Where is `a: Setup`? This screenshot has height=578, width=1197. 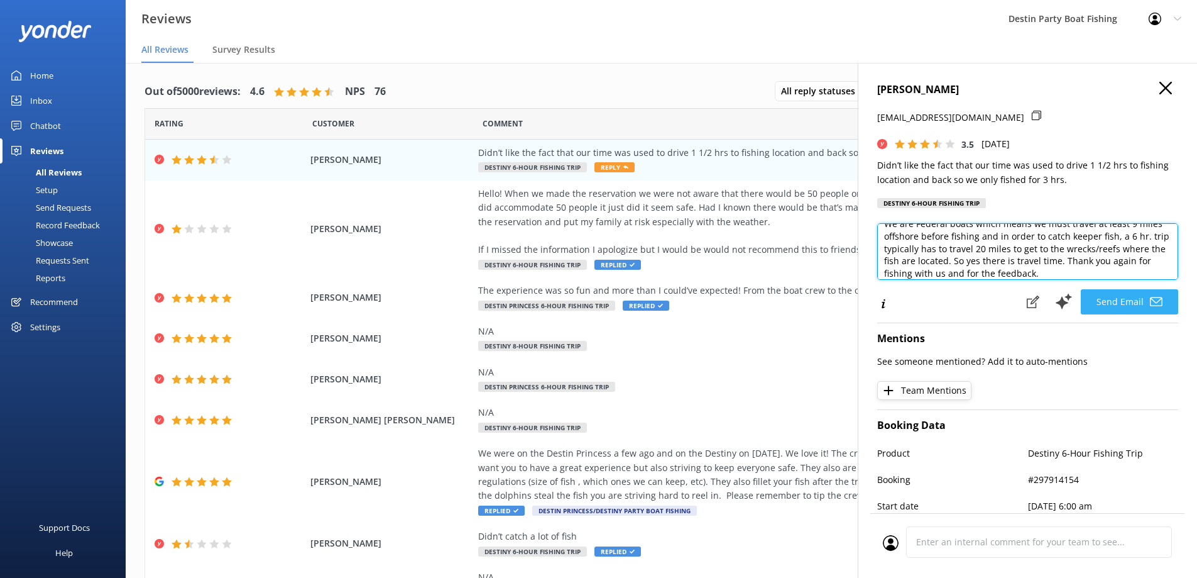
a: Setup is located at coordinates (67, 190).